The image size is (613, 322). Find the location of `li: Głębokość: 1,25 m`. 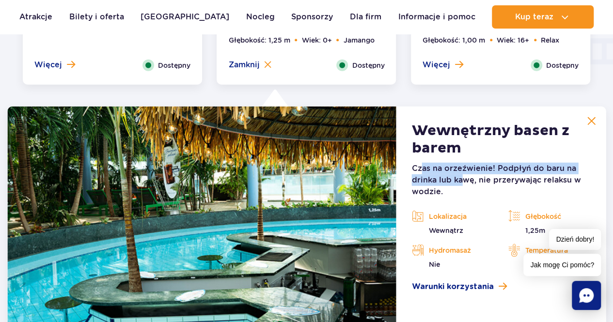

li: Głębokość: 1,25 m is located at coordinates (259, 40).